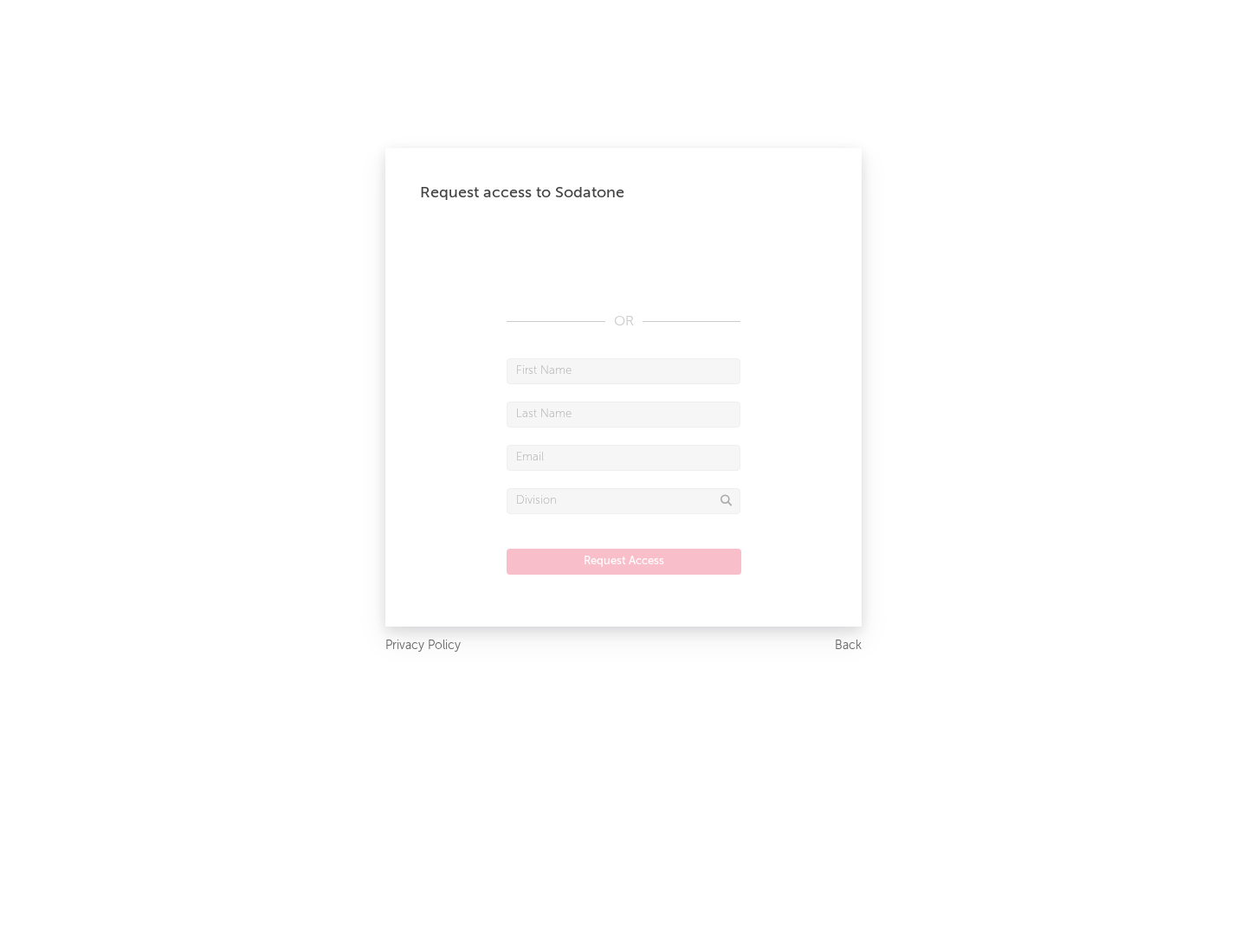  Describe the element at coordinates (624, 414) in the screenshot. I see `input: Last Name` at that location.